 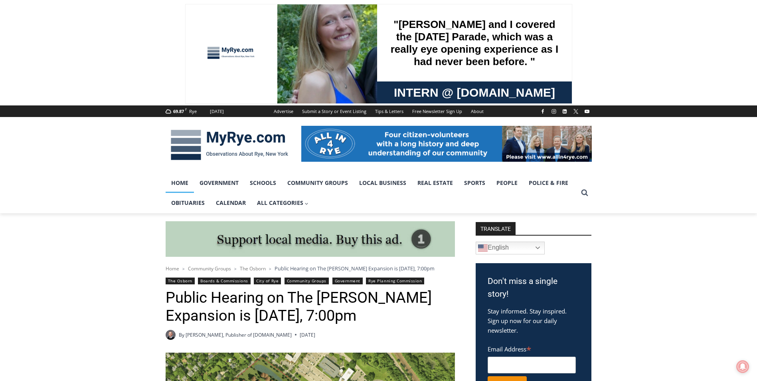 I want to click on a: Obituaries, so click(x=188, y=203).